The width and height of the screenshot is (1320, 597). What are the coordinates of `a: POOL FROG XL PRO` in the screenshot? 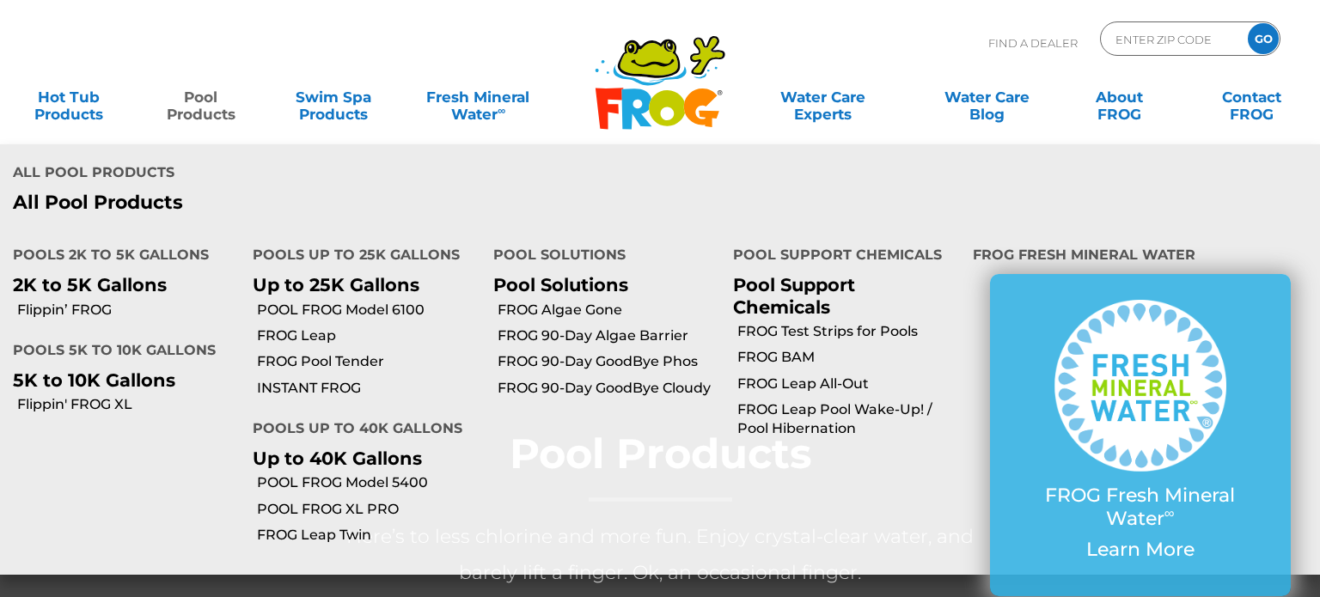 It's located at (368, 510).